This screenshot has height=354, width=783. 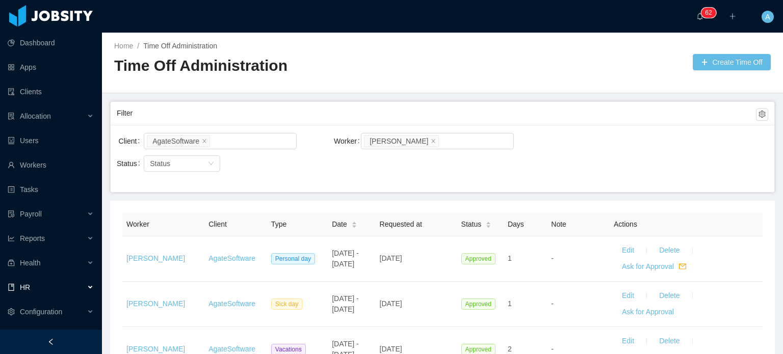 What do you see at coordinates (767, 17) in the screenshot?
I see `span: A` at bounding box center [767, 17].